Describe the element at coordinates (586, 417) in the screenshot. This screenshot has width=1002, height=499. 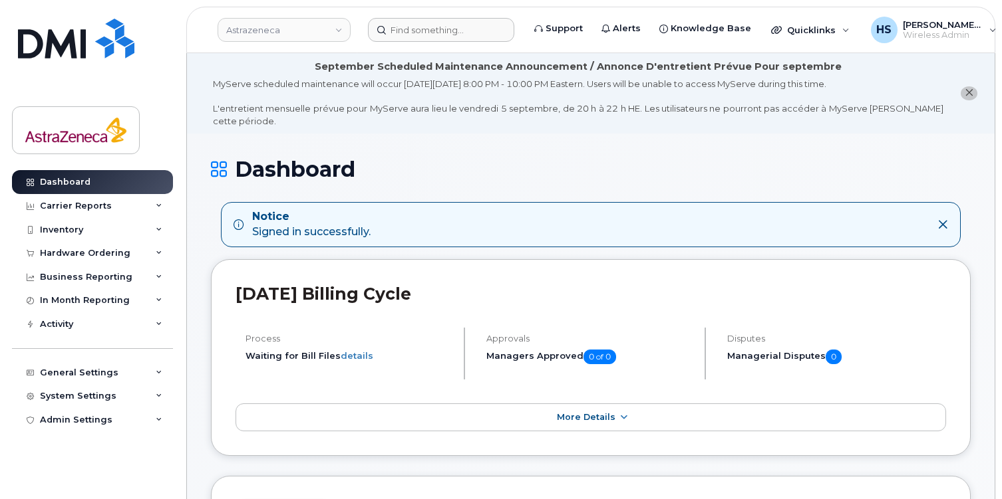
I see `span: More Details` at that location.